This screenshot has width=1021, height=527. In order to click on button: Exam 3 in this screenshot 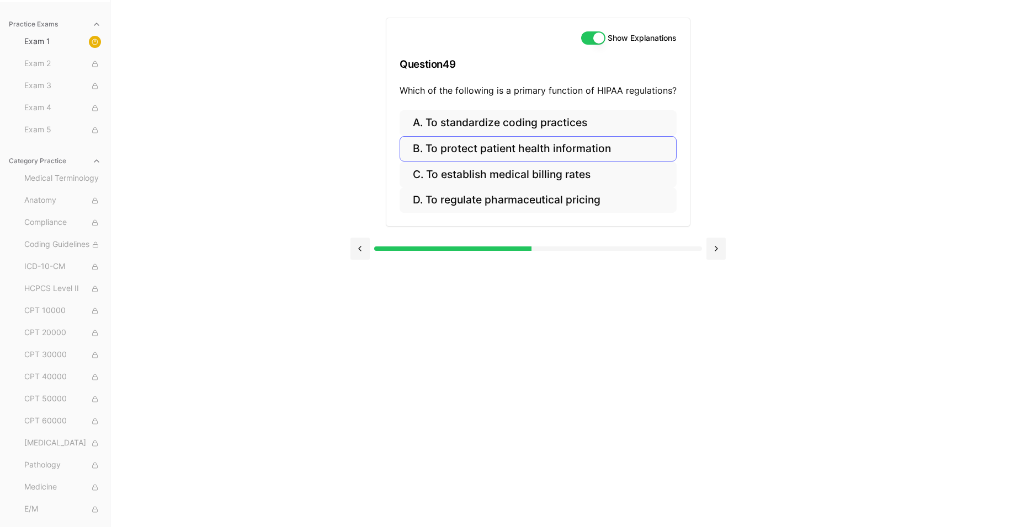, I will do `click(62, 86)`.